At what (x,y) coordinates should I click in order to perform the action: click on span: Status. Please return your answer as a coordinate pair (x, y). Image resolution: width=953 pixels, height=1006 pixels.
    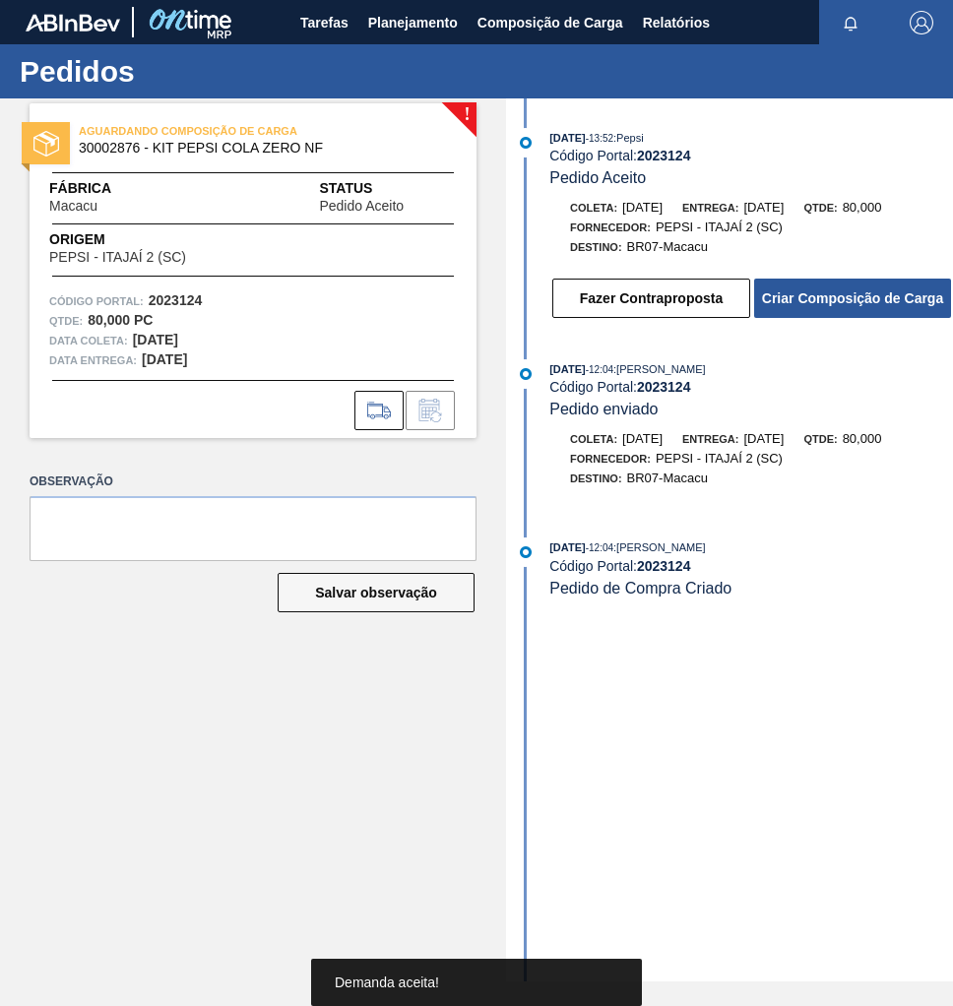
    Looking at the image, I should click on (388, 188).